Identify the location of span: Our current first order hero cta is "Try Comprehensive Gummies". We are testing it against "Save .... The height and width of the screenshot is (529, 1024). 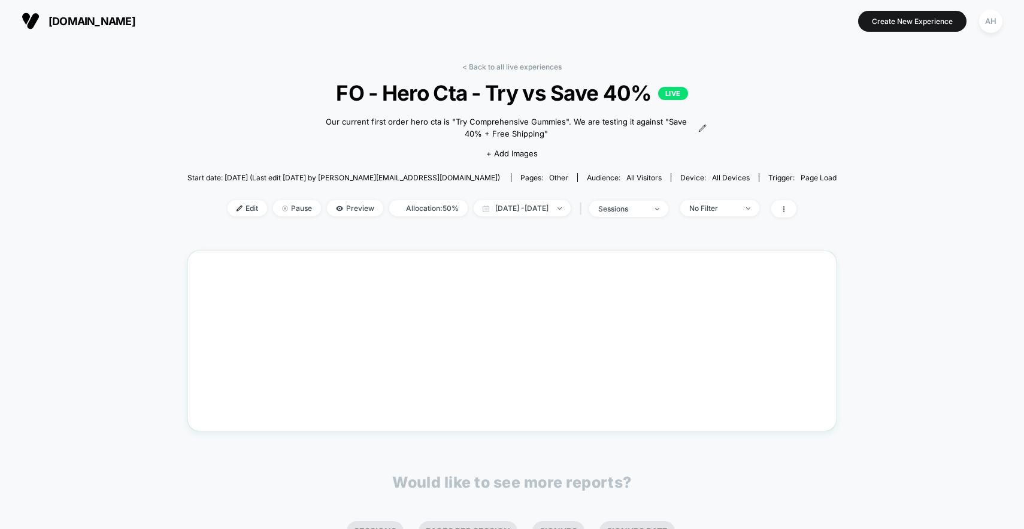
(506, 128).